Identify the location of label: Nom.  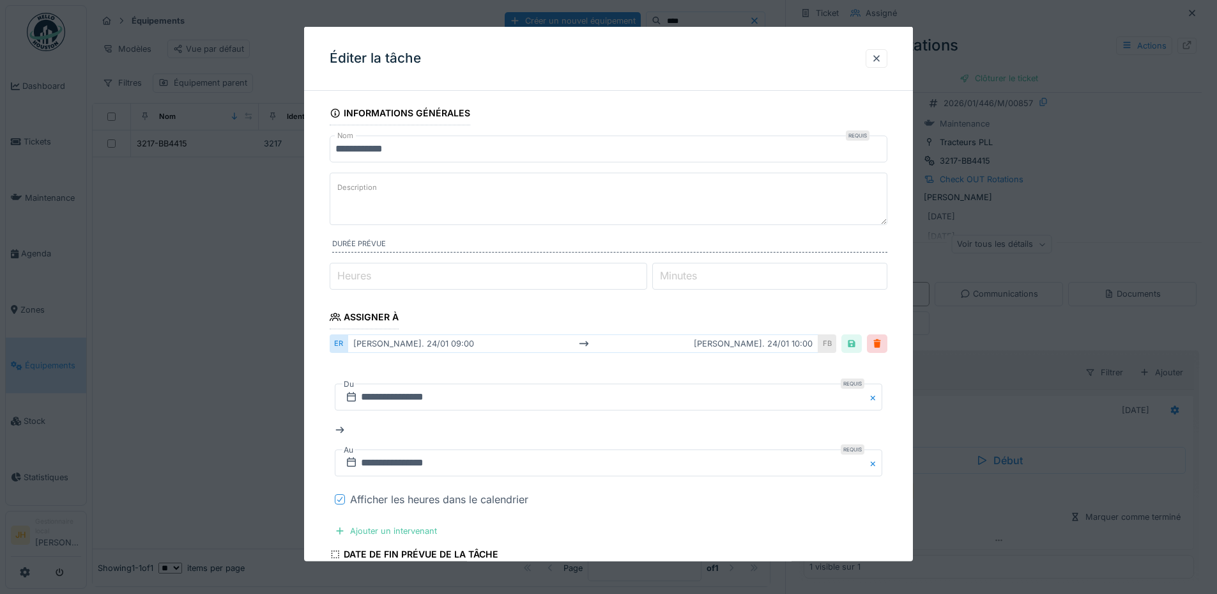
(345, 135).